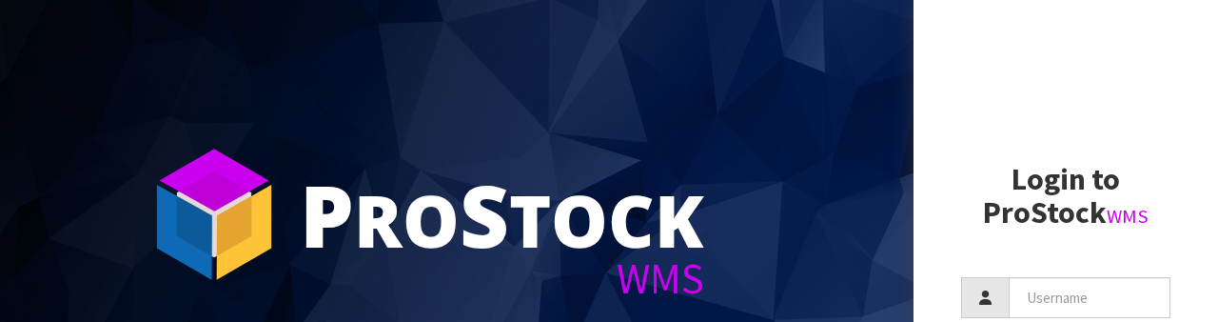 The height and width of the screenshot is (322, 1218). I want to click on input: Username, so click(1090, 297).